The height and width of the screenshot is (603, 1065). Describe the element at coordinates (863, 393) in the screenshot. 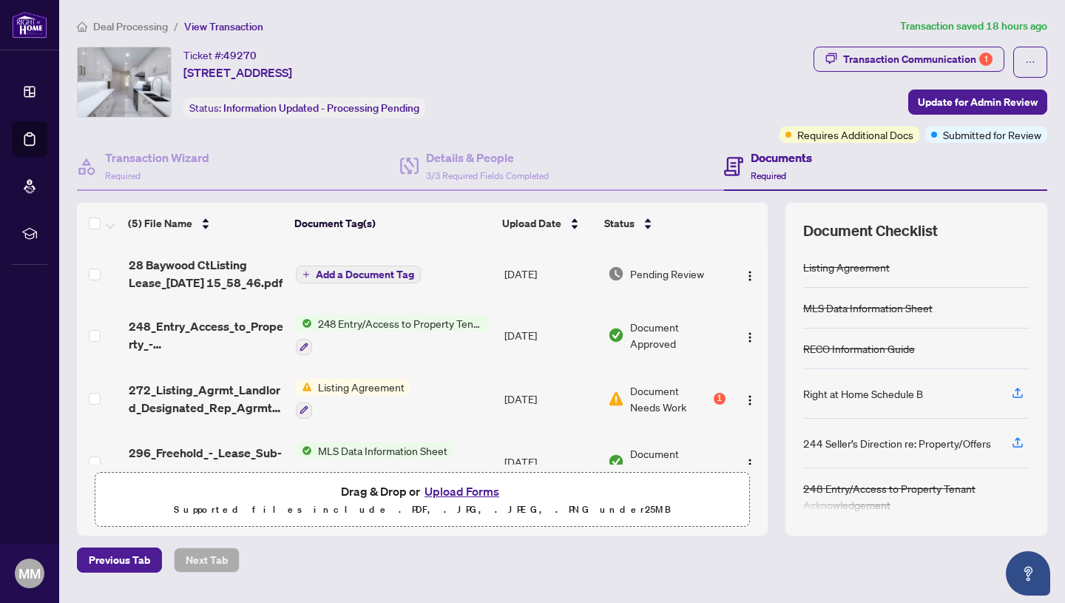

I see `div: Right at Home Schedule B` at that location.